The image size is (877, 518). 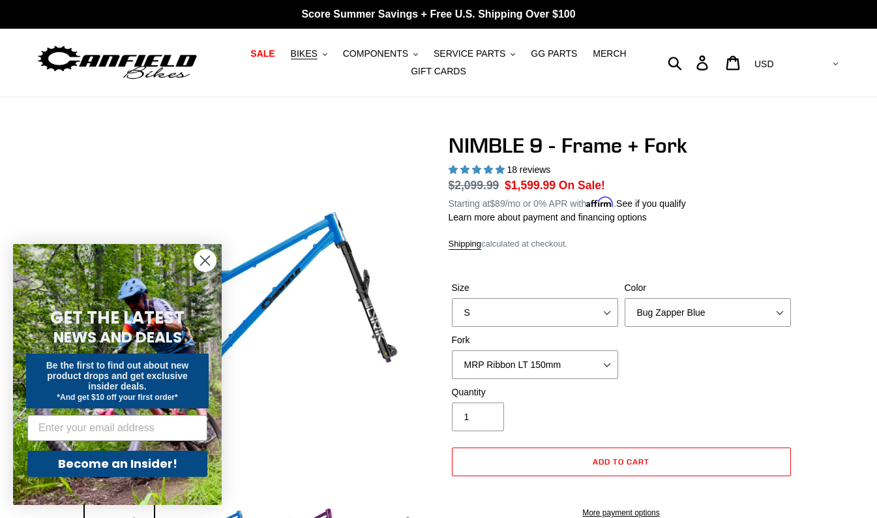 What do you see at coordinates (622, 244) in the screenshot?
I see `div: calculated at checkout.` at bounding box center [622, 244].